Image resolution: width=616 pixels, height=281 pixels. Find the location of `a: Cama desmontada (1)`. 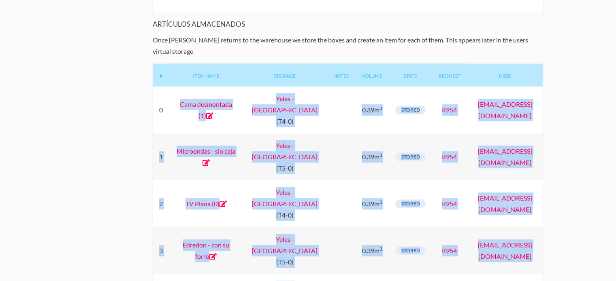

a: Cama desmontada (1) is located at coordinates (206, 110).